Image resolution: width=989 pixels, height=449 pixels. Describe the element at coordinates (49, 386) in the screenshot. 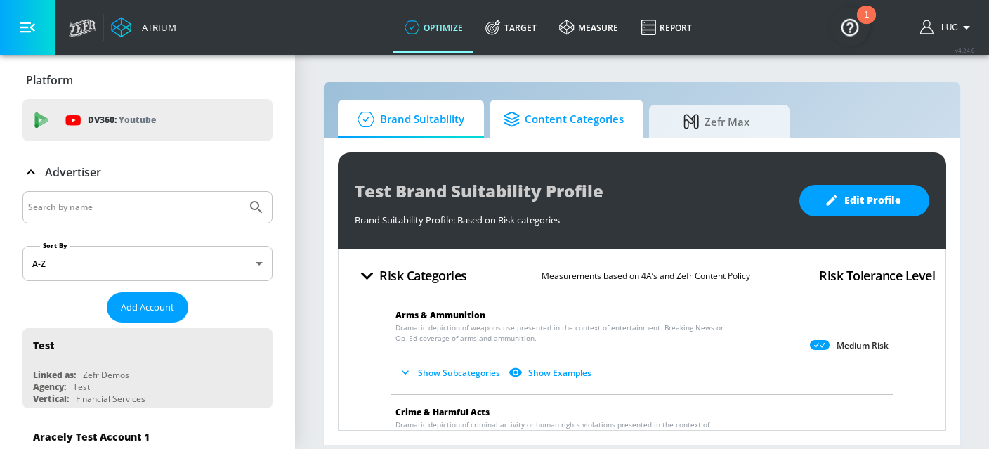

I see `div: Agency:` at that location.